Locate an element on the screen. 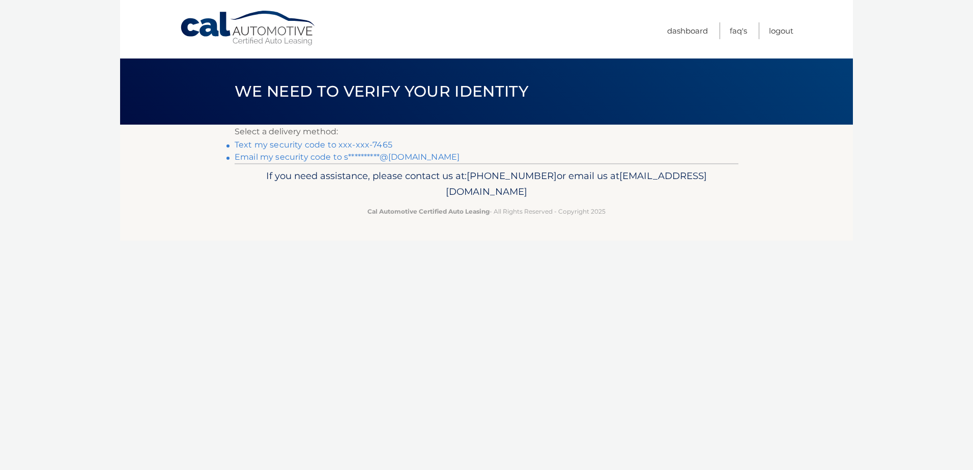 The width and height of the screenshot is (973, 470). a: FAQ's is located at coordinates (739, 31).